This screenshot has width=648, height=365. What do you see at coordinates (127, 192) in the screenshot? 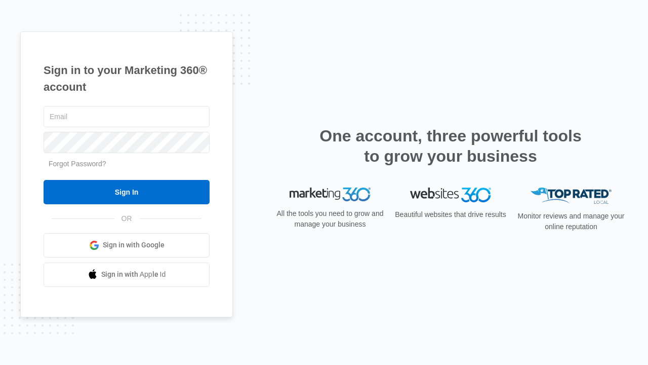
I see `input: Sign In` at bounding box center [127, 192].